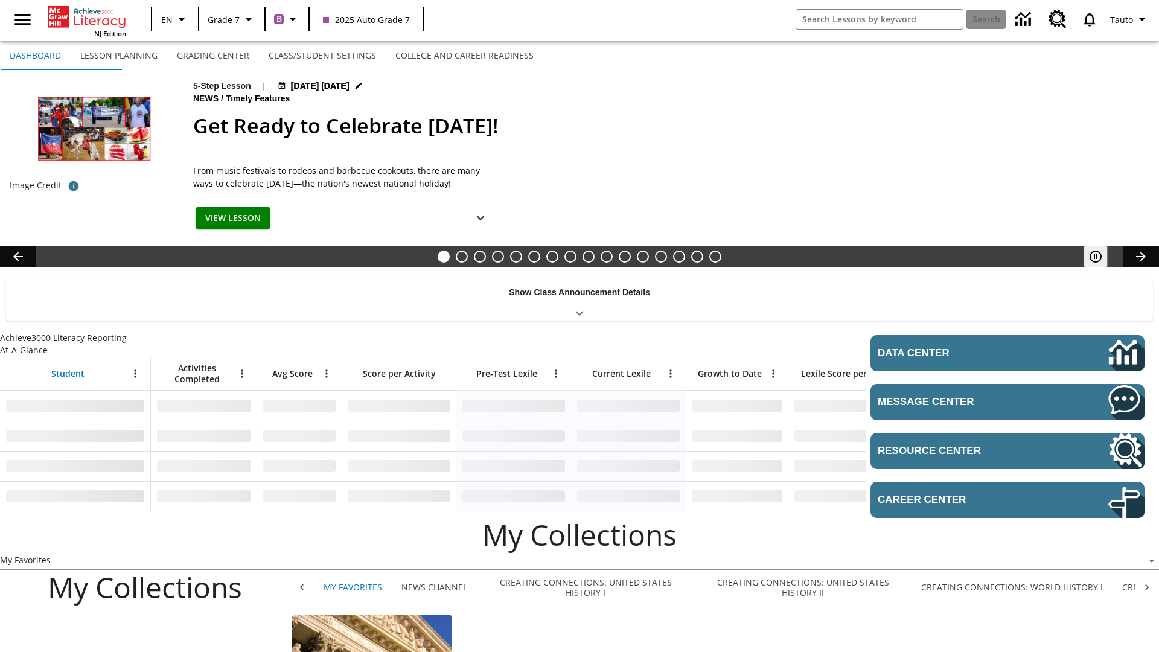  I want to click on button: College and Career Readiness, so click(464, 56).